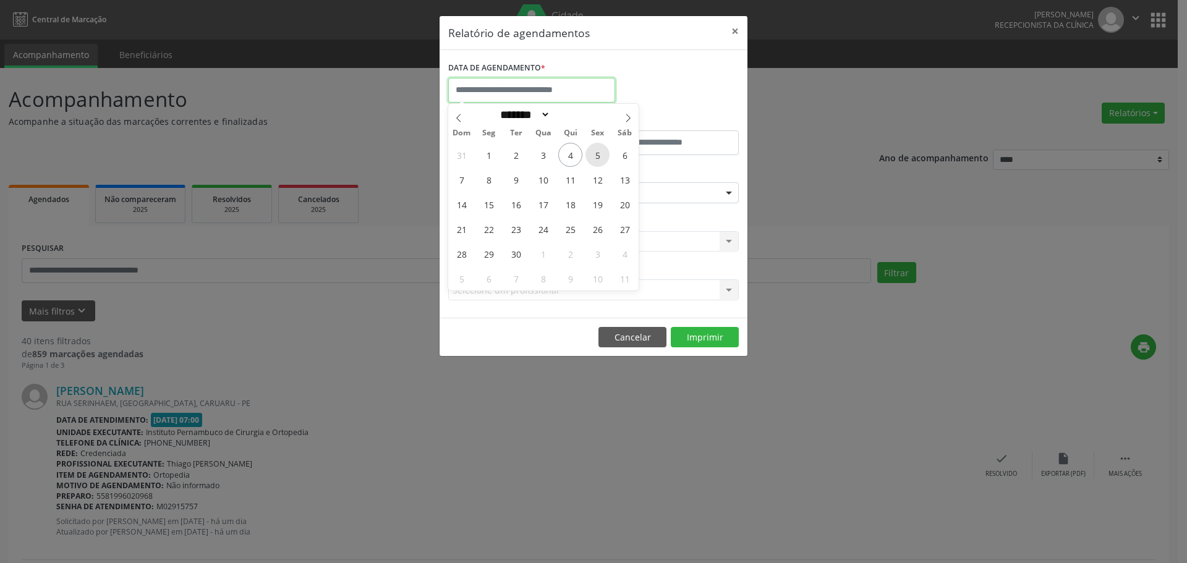 The height and width of the screenshot is (563, 1187). I want to click on span: Outubro 3, 2025, so click(597, 253).